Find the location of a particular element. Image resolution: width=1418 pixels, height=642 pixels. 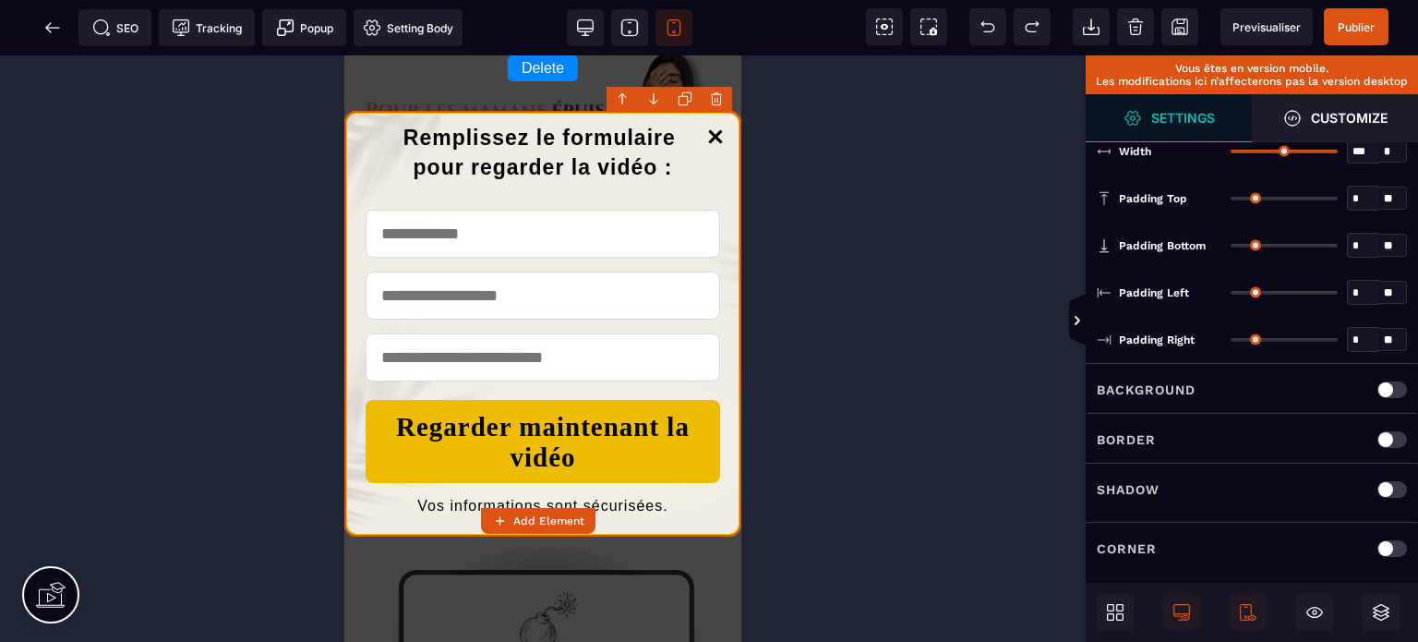

p: Vous êtes en version mobile. is located at coordinates (1252, 68).